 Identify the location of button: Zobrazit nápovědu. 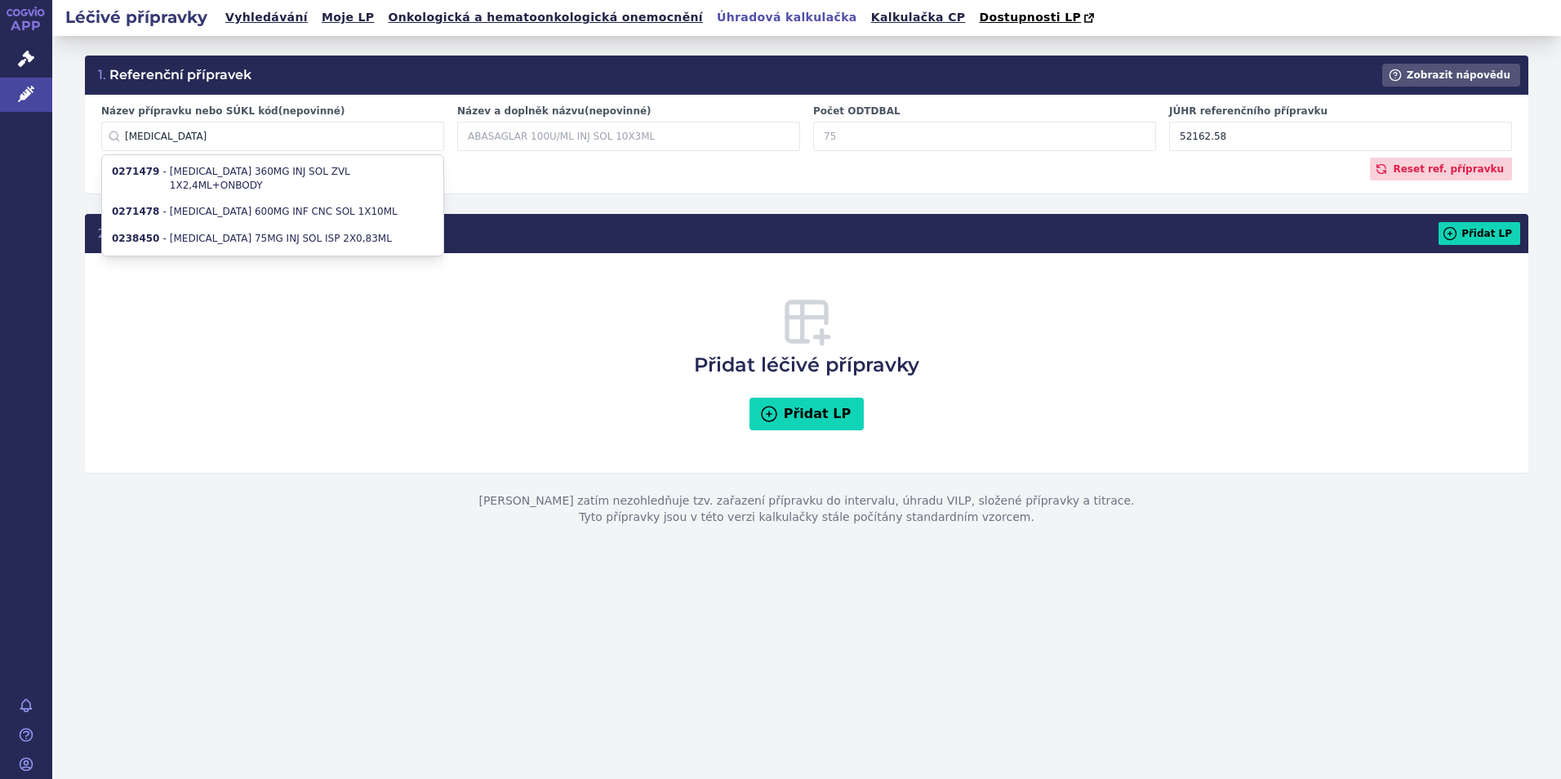
(1451, 75).